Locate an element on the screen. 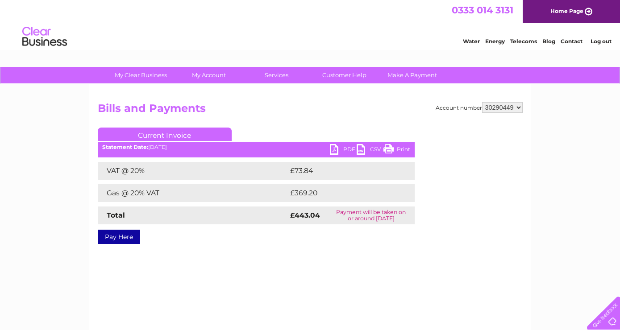  b: Statement Date: is located at coordinates (125, 147).